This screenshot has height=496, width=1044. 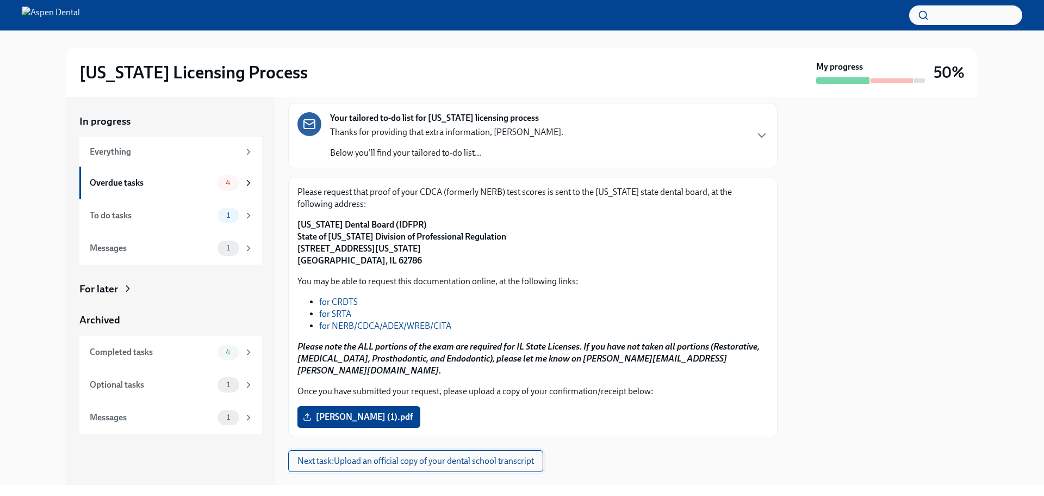 What do you see at coordinates (164, 152) in the screenshot?
I see `div: Everything` at bounding box center [164, 152].